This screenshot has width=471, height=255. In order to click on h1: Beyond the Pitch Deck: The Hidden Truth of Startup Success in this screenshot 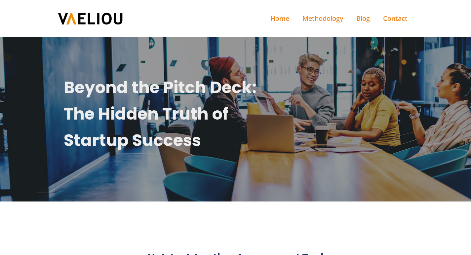, I will do `click(164, 114)`.